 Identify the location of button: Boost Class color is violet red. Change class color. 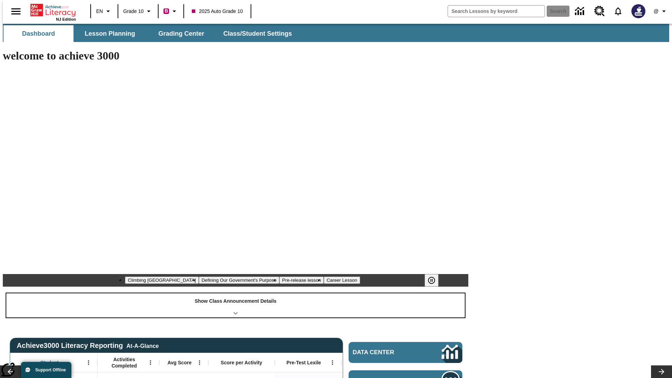
(171, 11).